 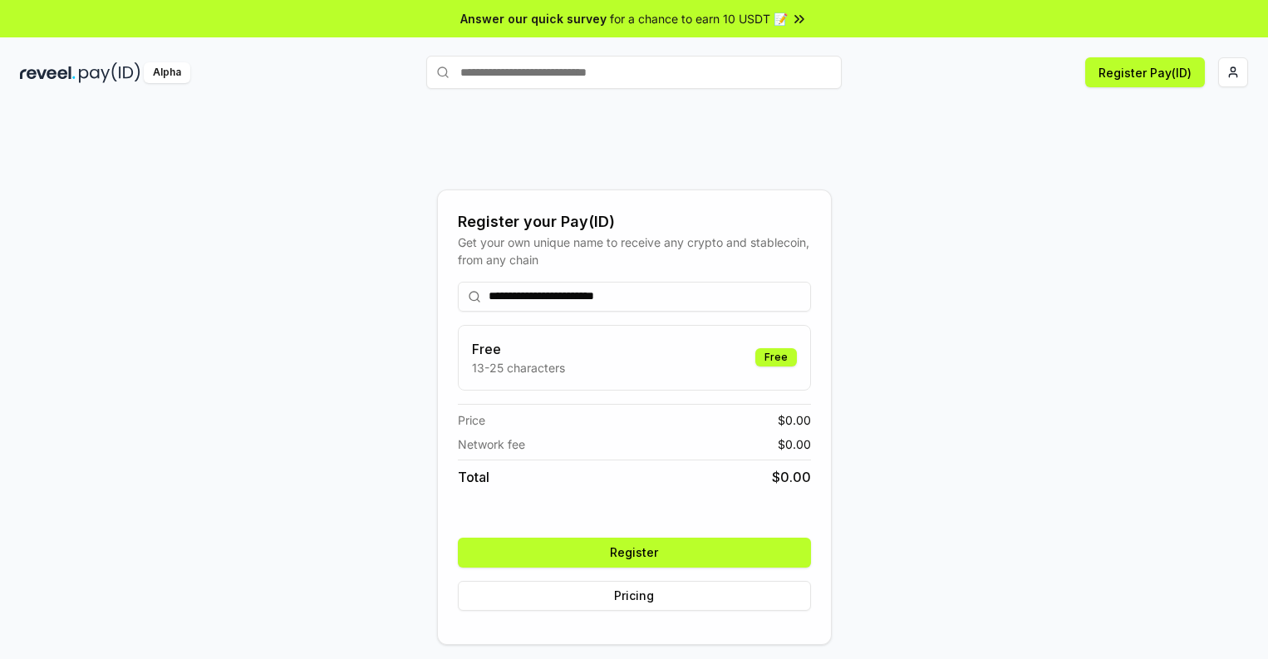 What do you see at coordinates (634, 552) in the screenshot?
I see `button: Register` at bounding box center [634, 552].